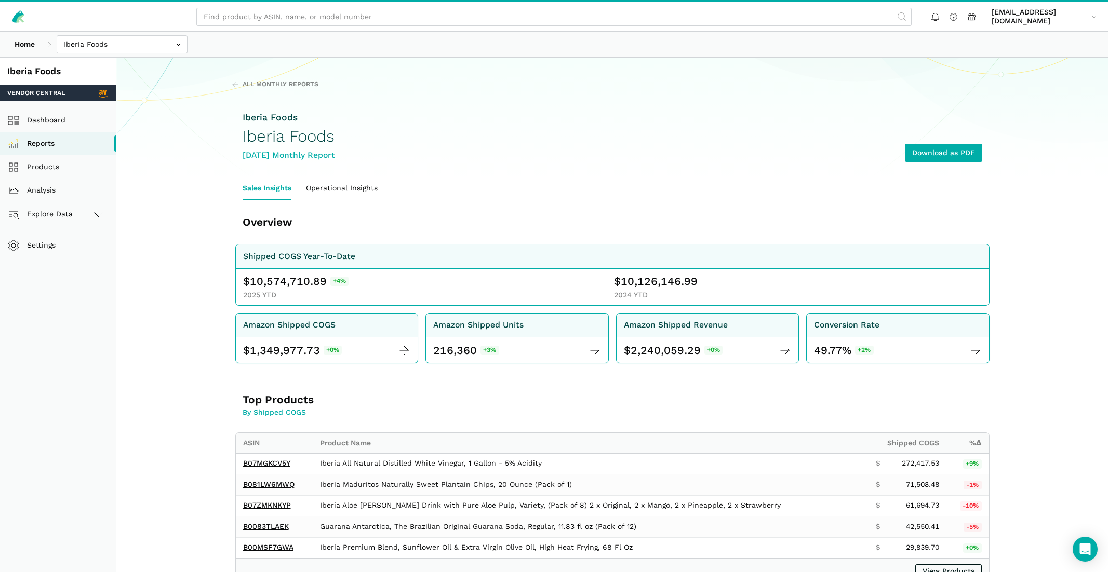  I want to click on h3: Top Products, so click(394, 400).